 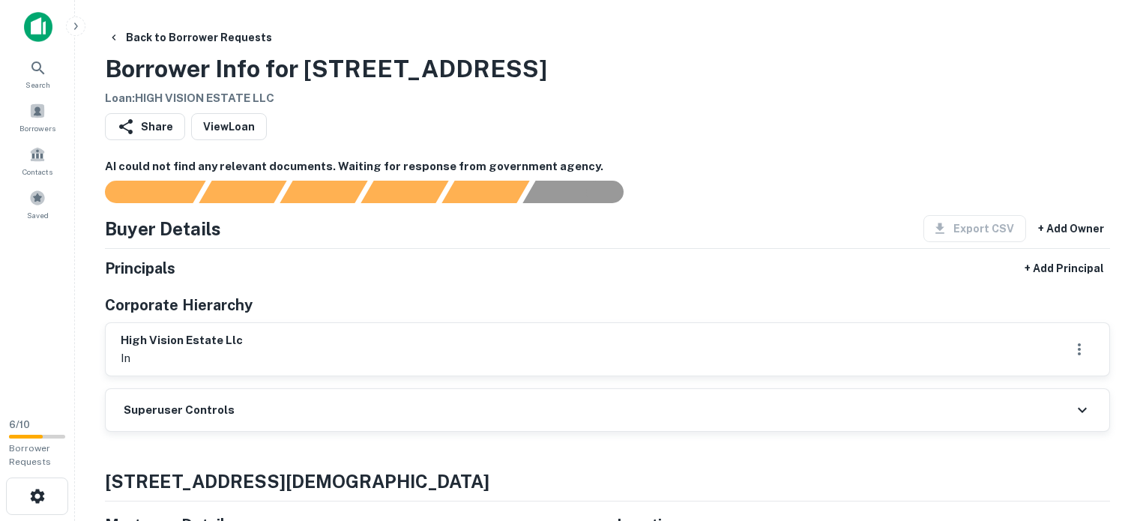 What do you see at coordinates (326, 98) in the screenshot?
I see `h6: Loan : HIGH VISION ESTATE LLC` at bounding box center [326, 98].